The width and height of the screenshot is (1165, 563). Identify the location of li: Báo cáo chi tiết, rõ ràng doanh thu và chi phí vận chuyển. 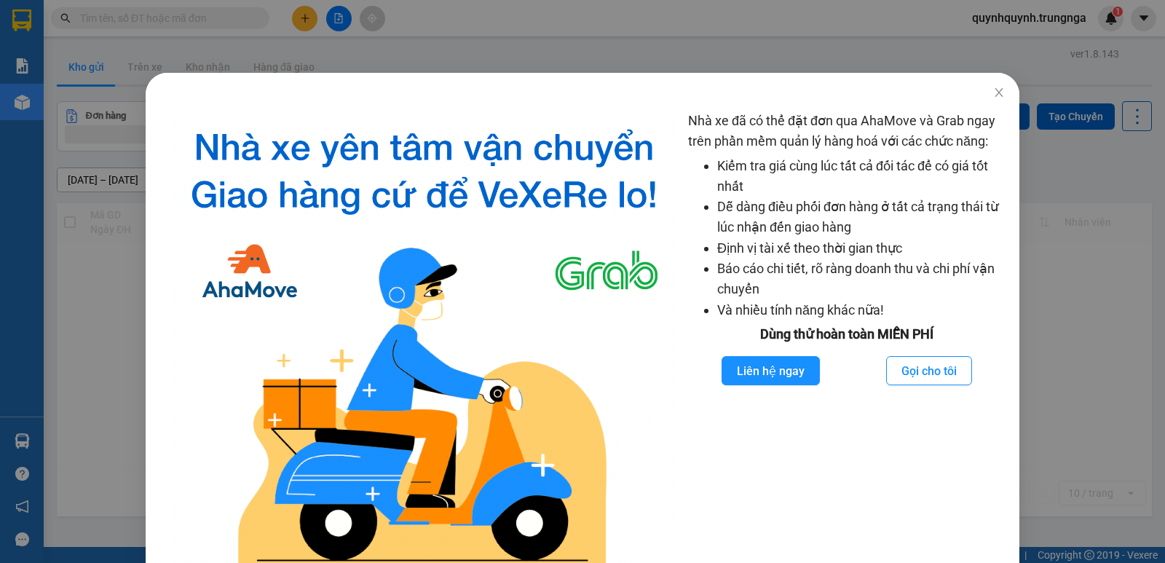
(861, 279).